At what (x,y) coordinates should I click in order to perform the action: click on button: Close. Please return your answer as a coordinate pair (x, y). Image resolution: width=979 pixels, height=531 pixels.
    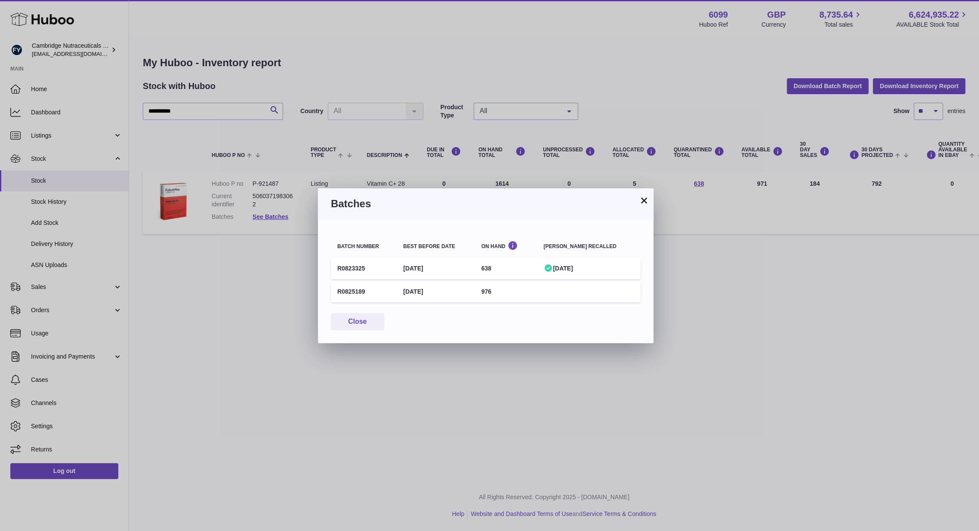
    Looking at the image, I should click on (357, 322).